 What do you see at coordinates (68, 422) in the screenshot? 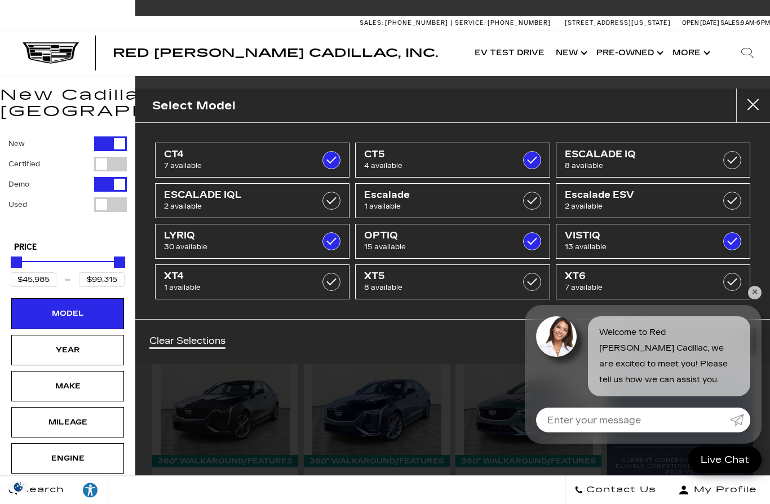
I see `div: Mileage` at bounding box center [68, 422].